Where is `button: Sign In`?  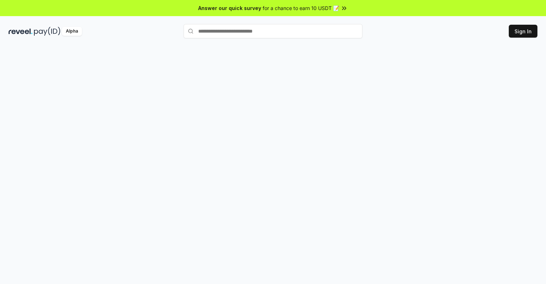
button: Sign In is located at coordinates (523, 31).